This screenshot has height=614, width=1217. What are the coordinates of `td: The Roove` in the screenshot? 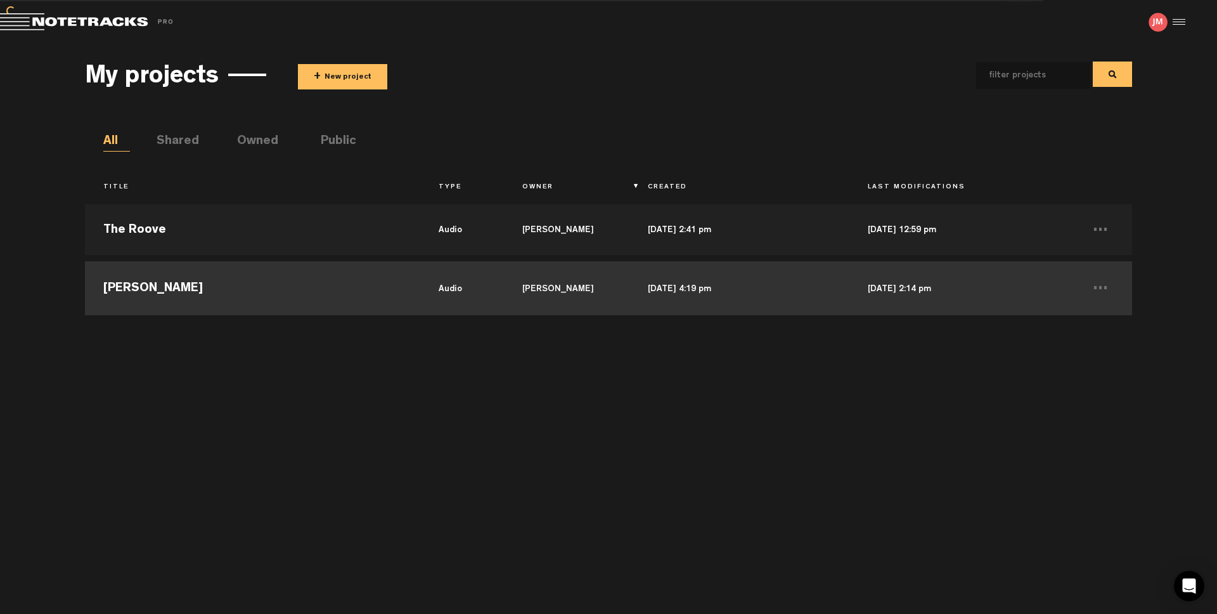 It's located at (252, 229).